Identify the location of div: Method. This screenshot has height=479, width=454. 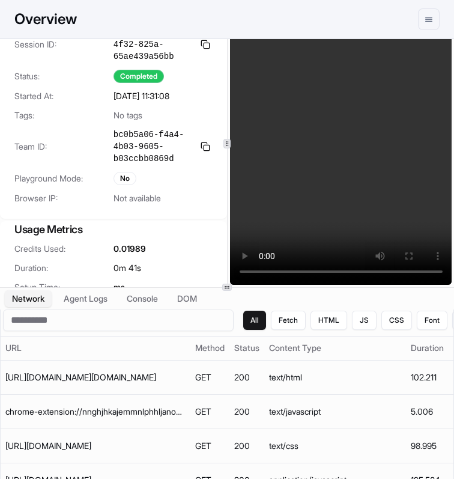
(210, 348).